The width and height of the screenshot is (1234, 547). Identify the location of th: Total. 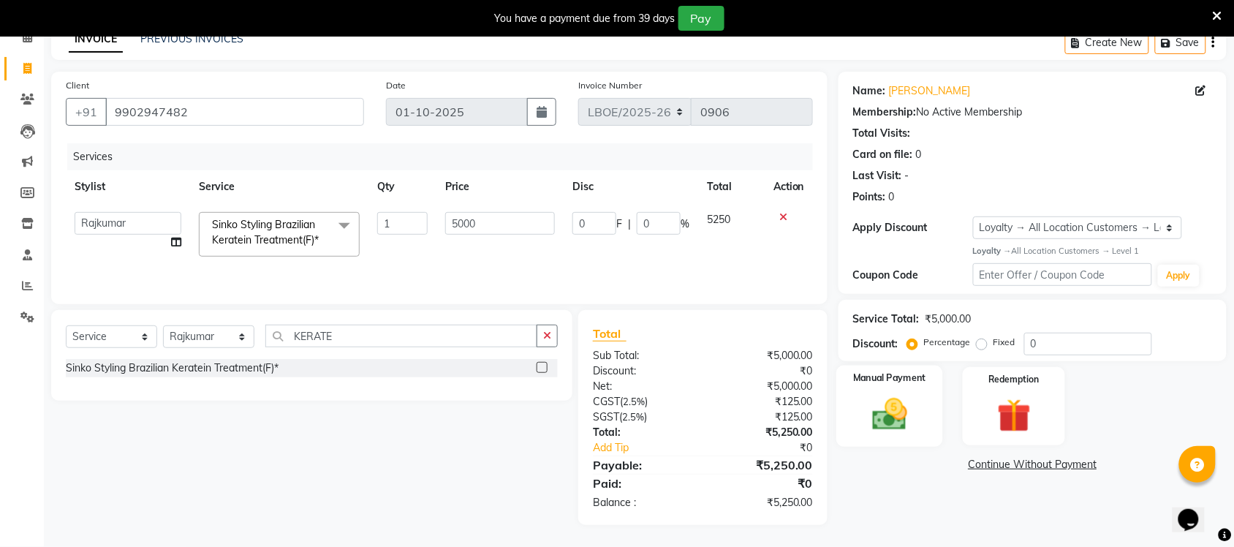
(731, 186).